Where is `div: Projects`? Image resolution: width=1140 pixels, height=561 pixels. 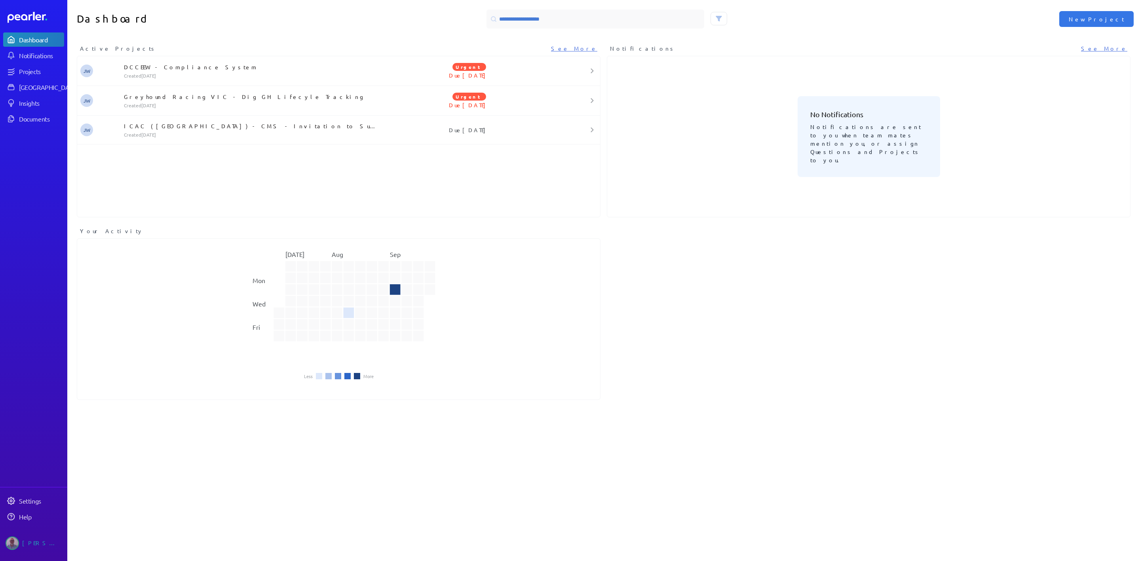
div: Projects is located at coordinates (41, 71).